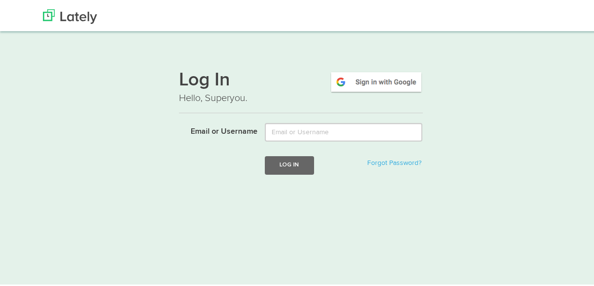 This screenshot has width=594, height=286. What do you see at coordinates (301, 79) in the screenshot?
I see `h1: Log In` at bounding box center [301, 79].